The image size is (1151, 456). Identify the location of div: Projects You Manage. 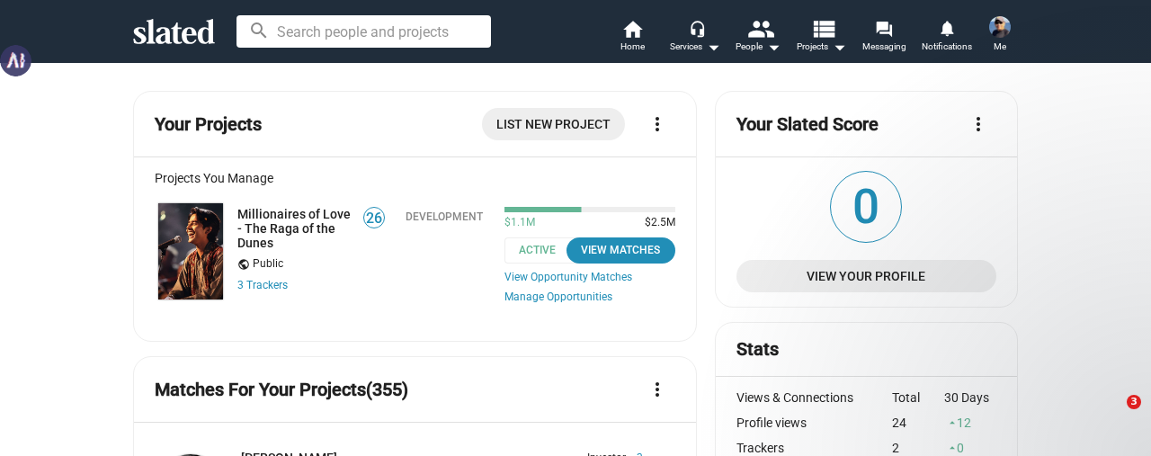
(415, 178).